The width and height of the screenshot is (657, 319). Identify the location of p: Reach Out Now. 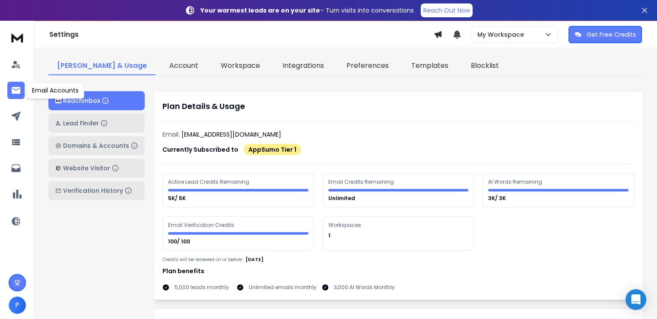
(446, 10).